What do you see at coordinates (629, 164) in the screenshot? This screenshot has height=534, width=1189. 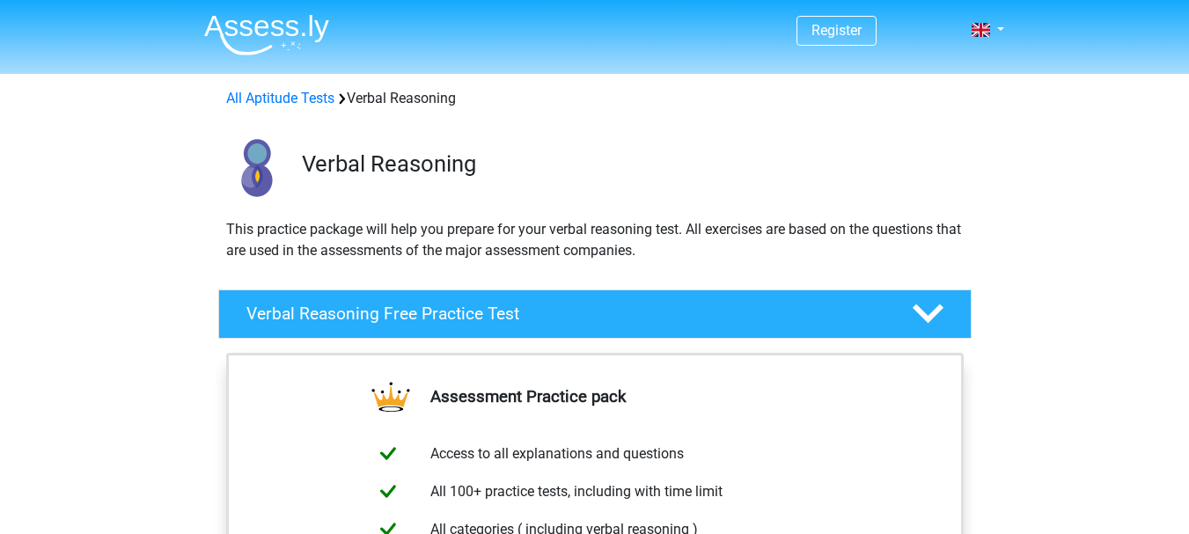 I see `h3: Verbal Reasoning` at bounding box center [629, 164].